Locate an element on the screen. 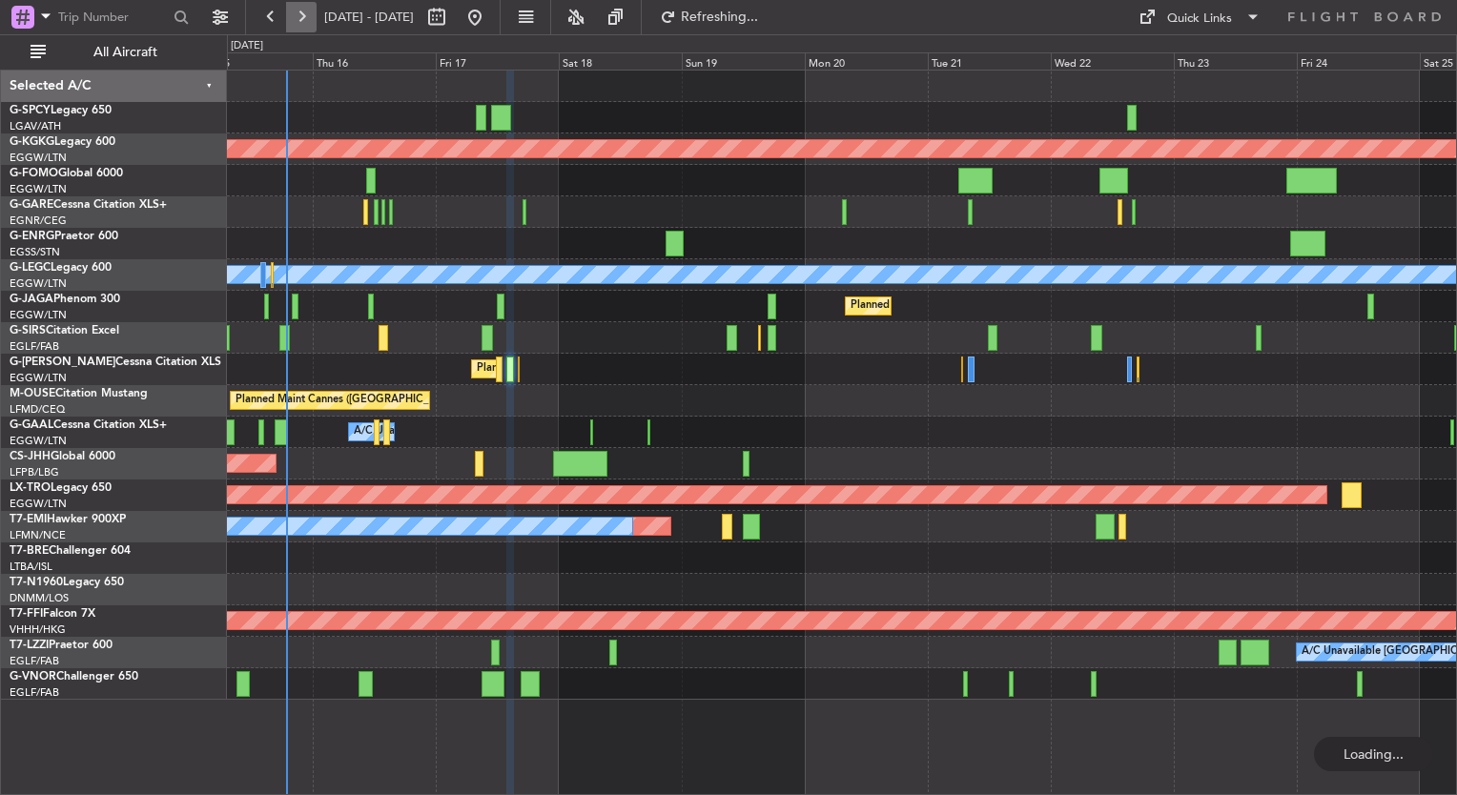 The height and width of the screenshot is (795, 1457). a: T7-LZZIPraetor 600 is located at coordinates (61, 646).